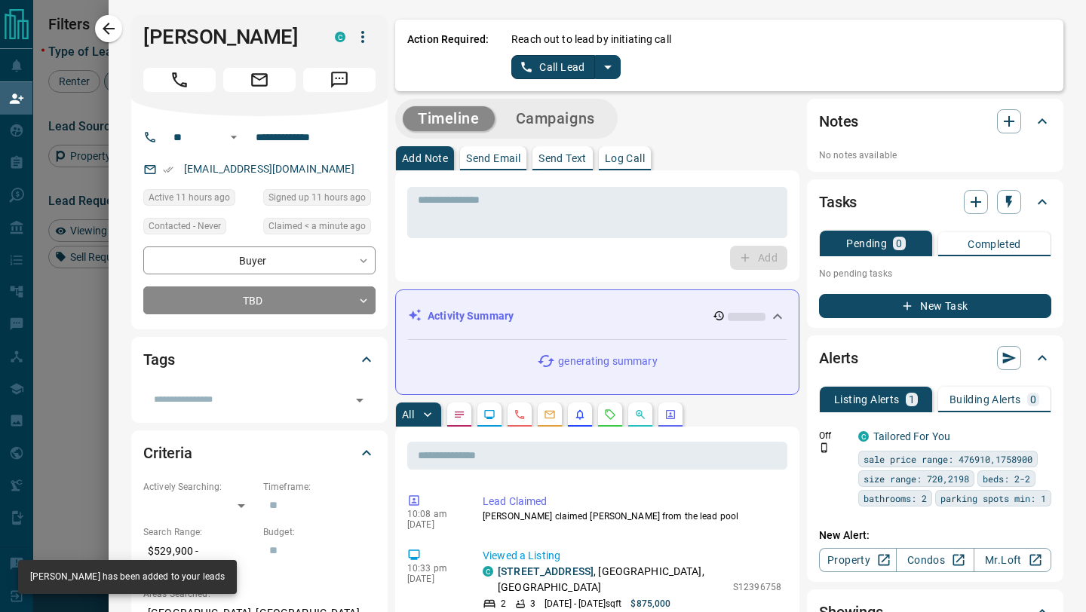 This screenshot has height=612, width=1086. What do you see at coordinates (824, 448) in the screenshot?
I see `svg: Push Notification Only` at bounding box center [824, 448].